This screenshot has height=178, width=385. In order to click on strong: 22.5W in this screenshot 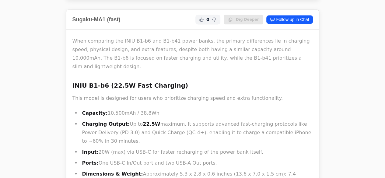, I will do `click(151, 124)`.